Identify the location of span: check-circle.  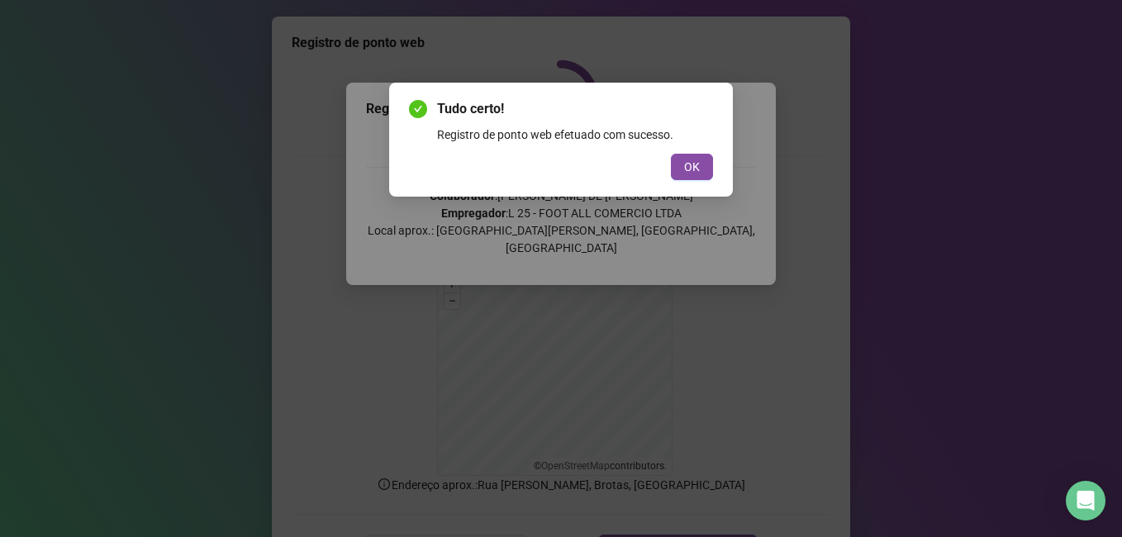
(418, 109).